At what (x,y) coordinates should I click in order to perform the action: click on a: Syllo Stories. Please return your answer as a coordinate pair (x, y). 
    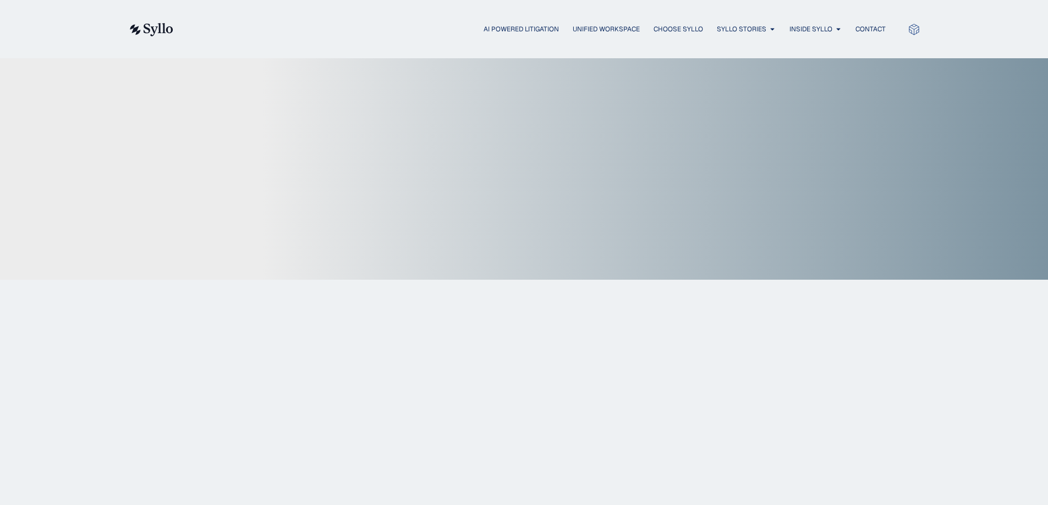
    Looking at the image, I should click on (741, 29).